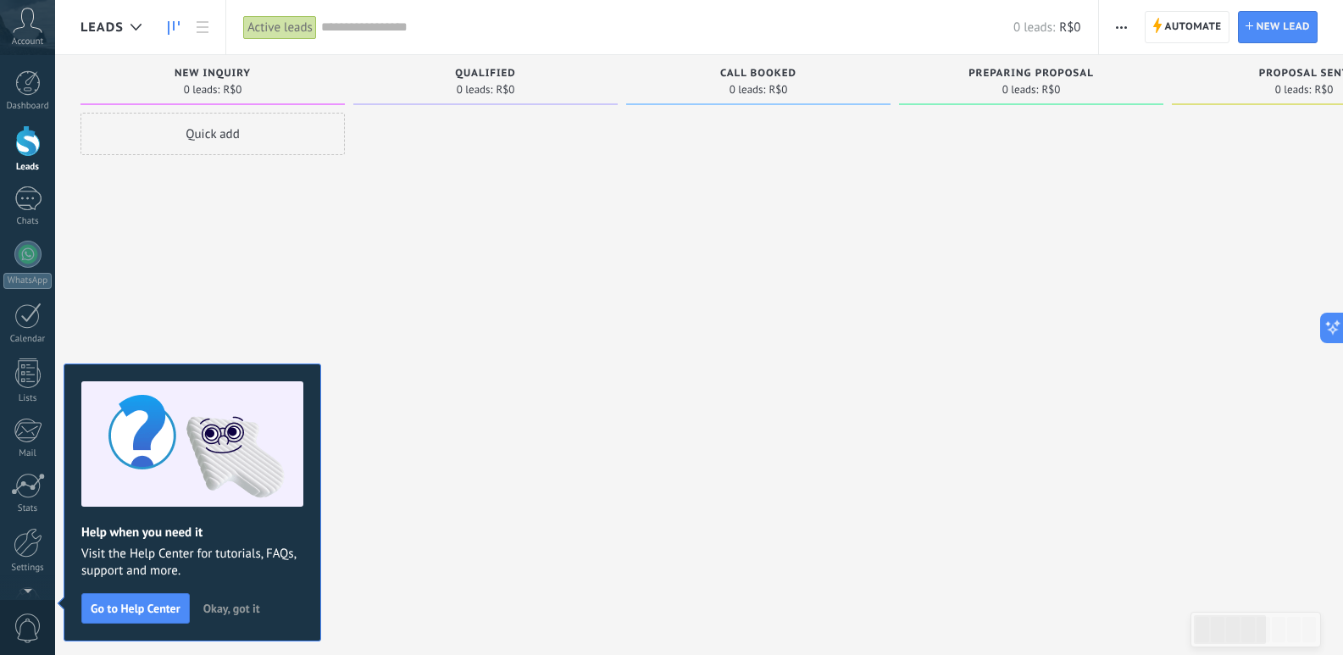 The image size is (1343, 655). What do you see at coordinates (758, 74) in the screenshot?
I see `span: Call booked` at bounding box center [758, 74].